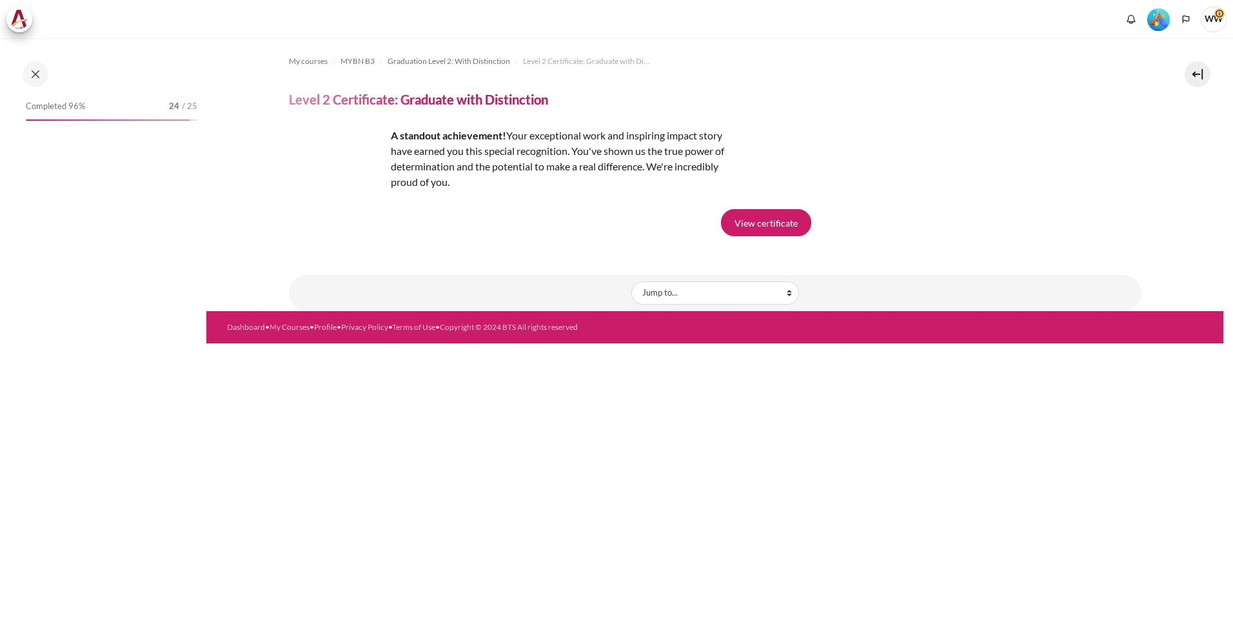  What do you see at coordinates (174, 106) in the screenshot?
I see `span: 24` at bounding box center [174, 106].